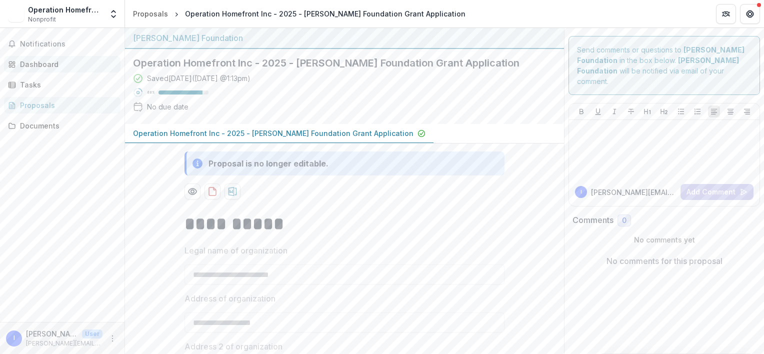 The image size is (764, 354). I want to click on button: Add Comment, so click(717, 192).